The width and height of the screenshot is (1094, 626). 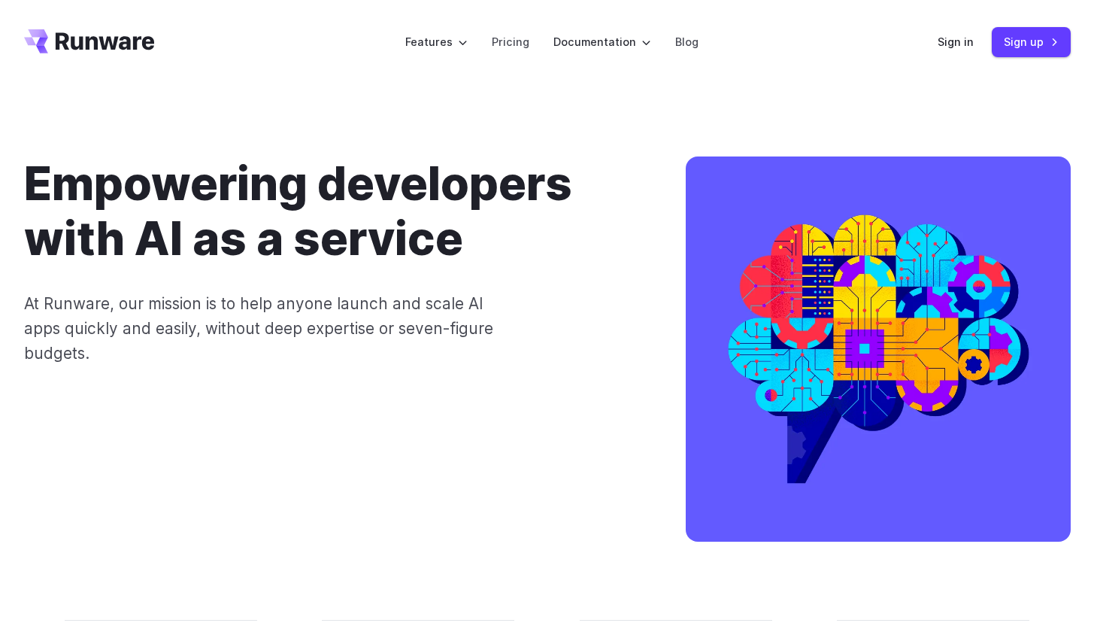 What do you see at coordinates (269, 329) in the screenshot?
I see `p: At Runware, our mission is to help anyone launch and scale AI apps quickly and easily, without de...` at bounding box center [269, 329].